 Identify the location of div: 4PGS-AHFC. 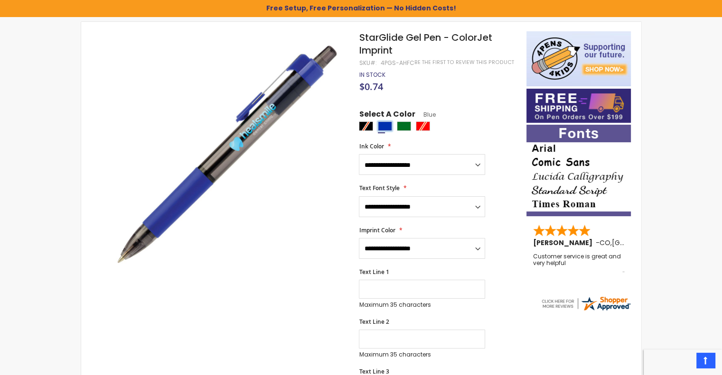
(397, 63).